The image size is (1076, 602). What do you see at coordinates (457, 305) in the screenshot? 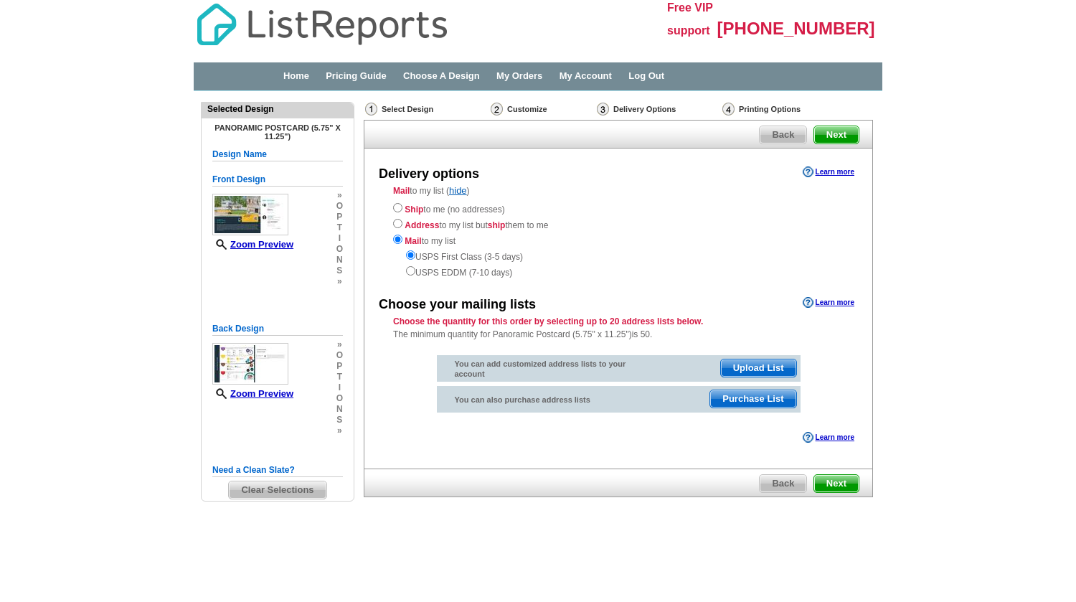
I see `div: Choose your mailing lists` at bounding box center [457, 305].